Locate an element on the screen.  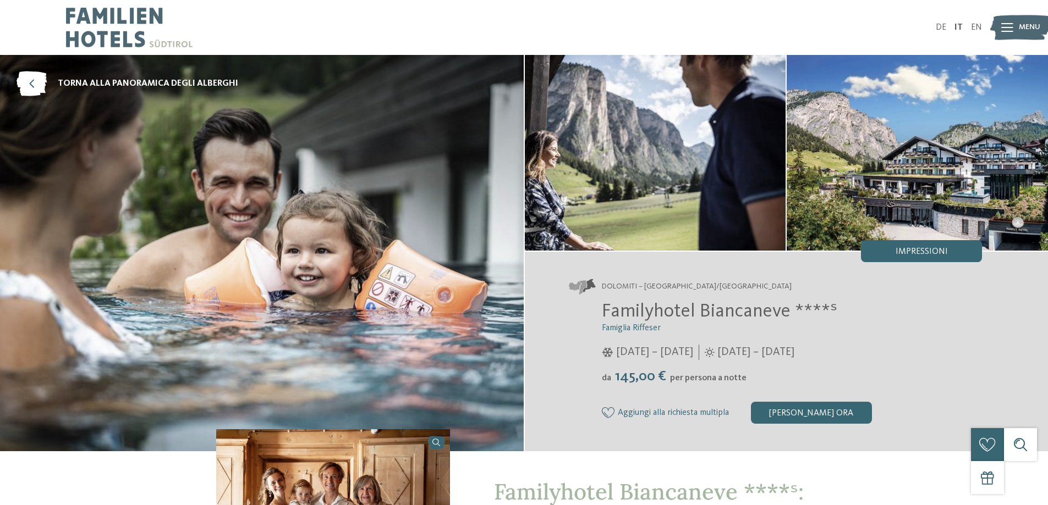
a: torna alla panoramica degli alberghi is located at coordinates (127, 84).